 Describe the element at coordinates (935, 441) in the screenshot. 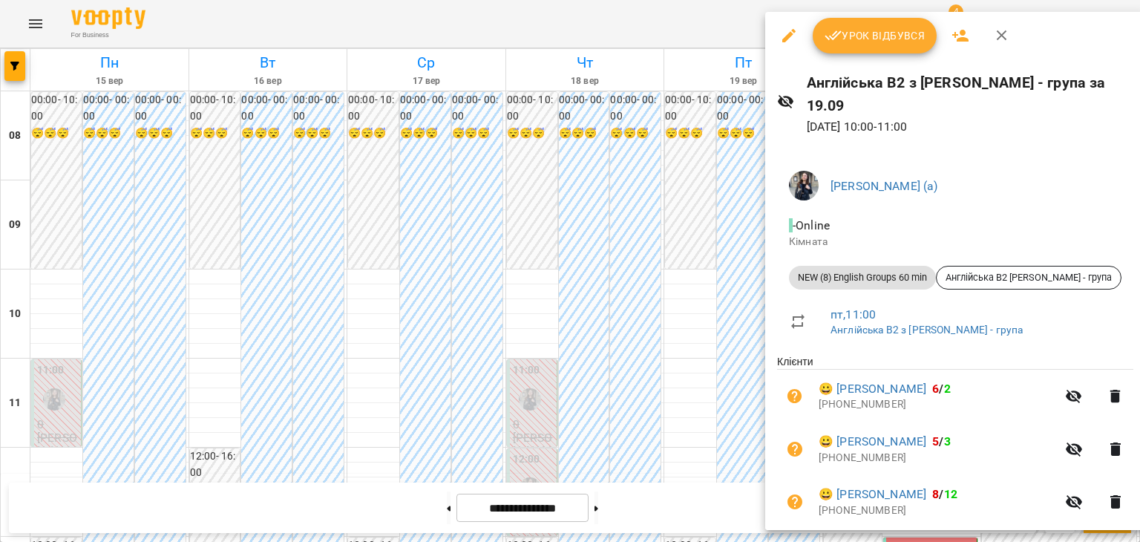

I see `span: 5` at that location.